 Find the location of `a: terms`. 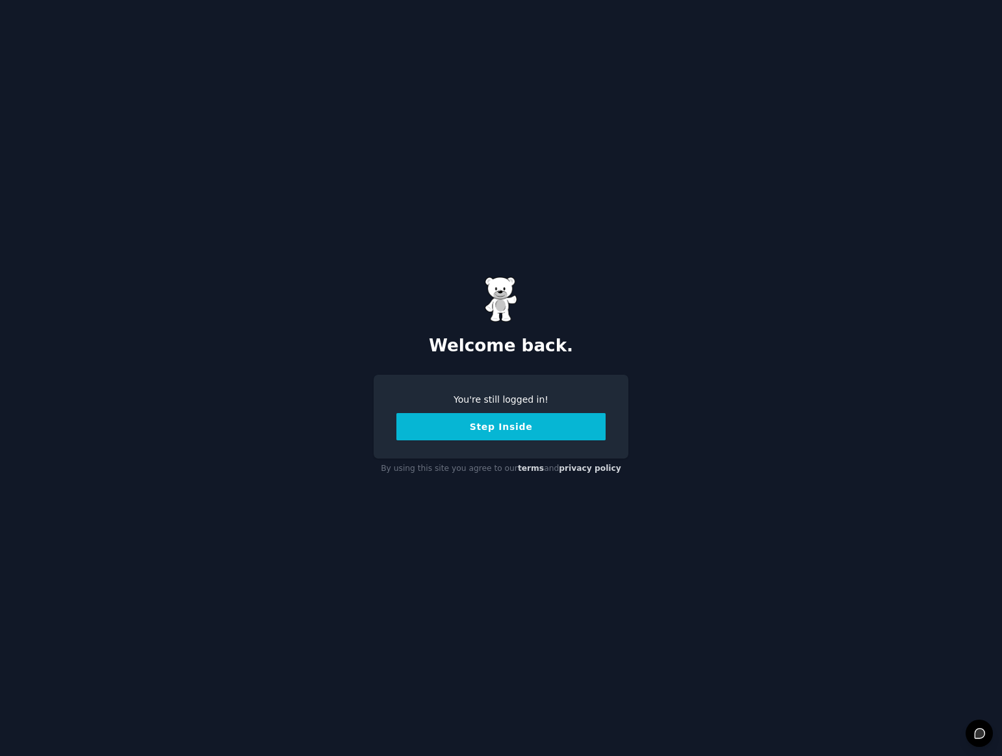

a: terms is located at coordinates (531, 468).